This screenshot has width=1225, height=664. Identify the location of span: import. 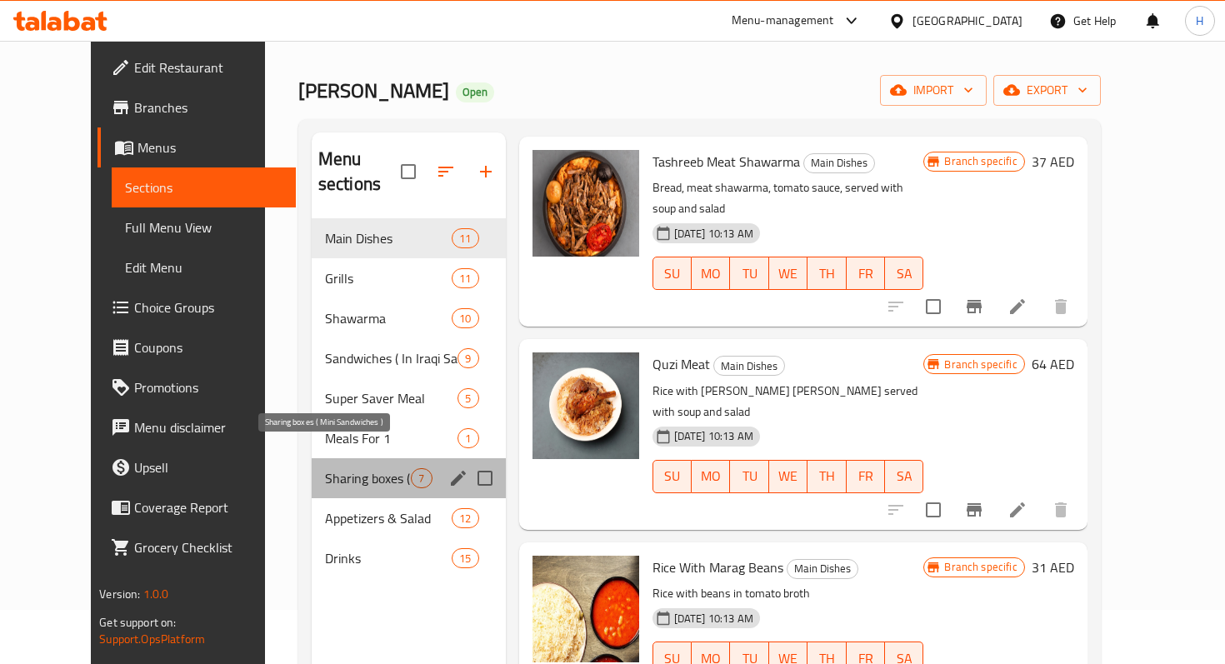
(933, 90).